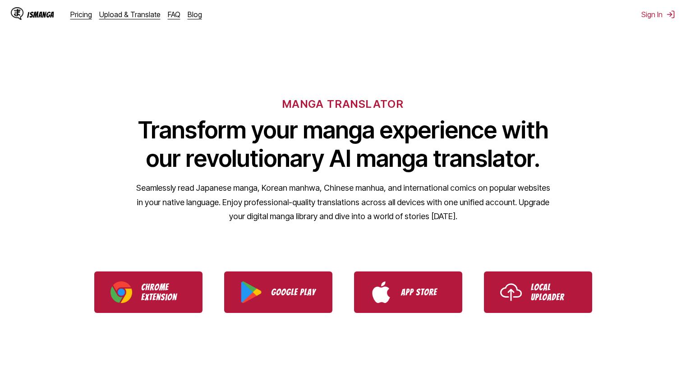 This screenshot has height=372, width=686. I want to click on img: Google Play logo, so click(251, 292).